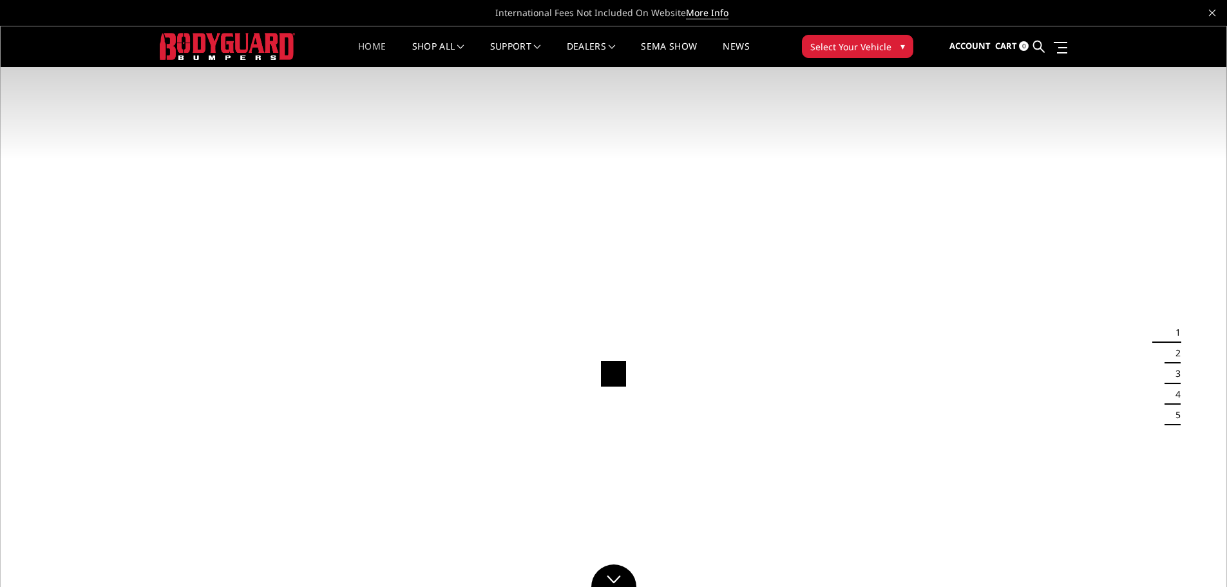 The height and width of the screenshot is (587, 1227). I want to click on a: Home, so click(372, 54).